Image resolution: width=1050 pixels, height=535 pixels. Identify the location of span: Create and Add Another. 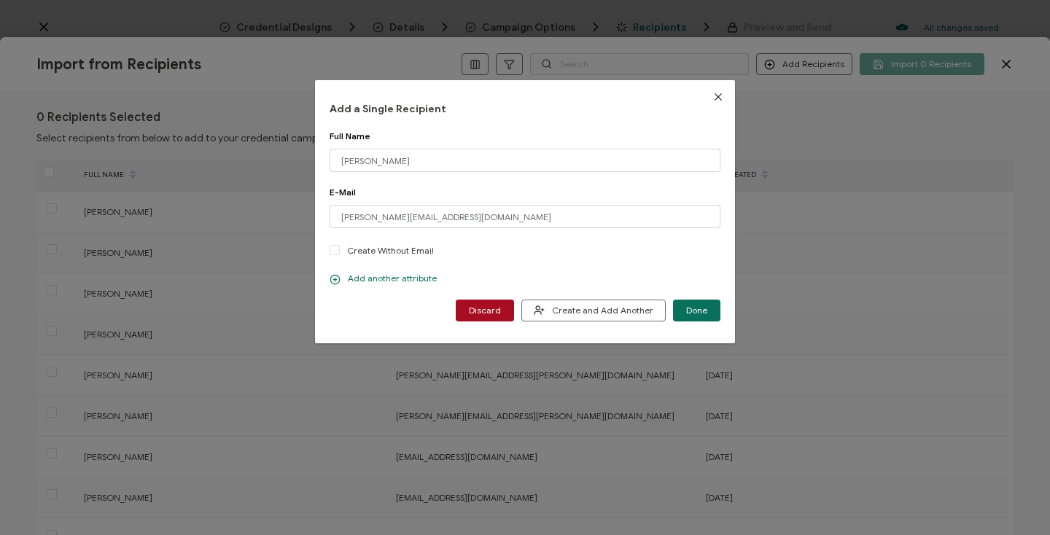
(594, 310).